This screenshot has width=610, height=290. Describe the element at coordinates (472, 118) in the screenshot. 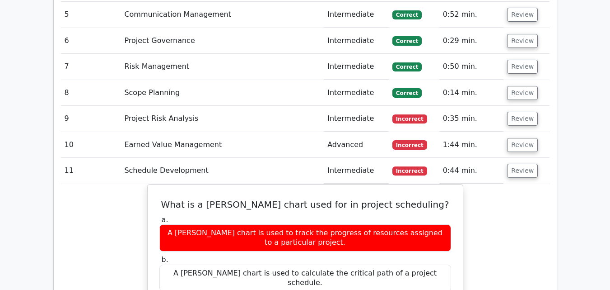

I see `td: 0:35 min.` at that location.